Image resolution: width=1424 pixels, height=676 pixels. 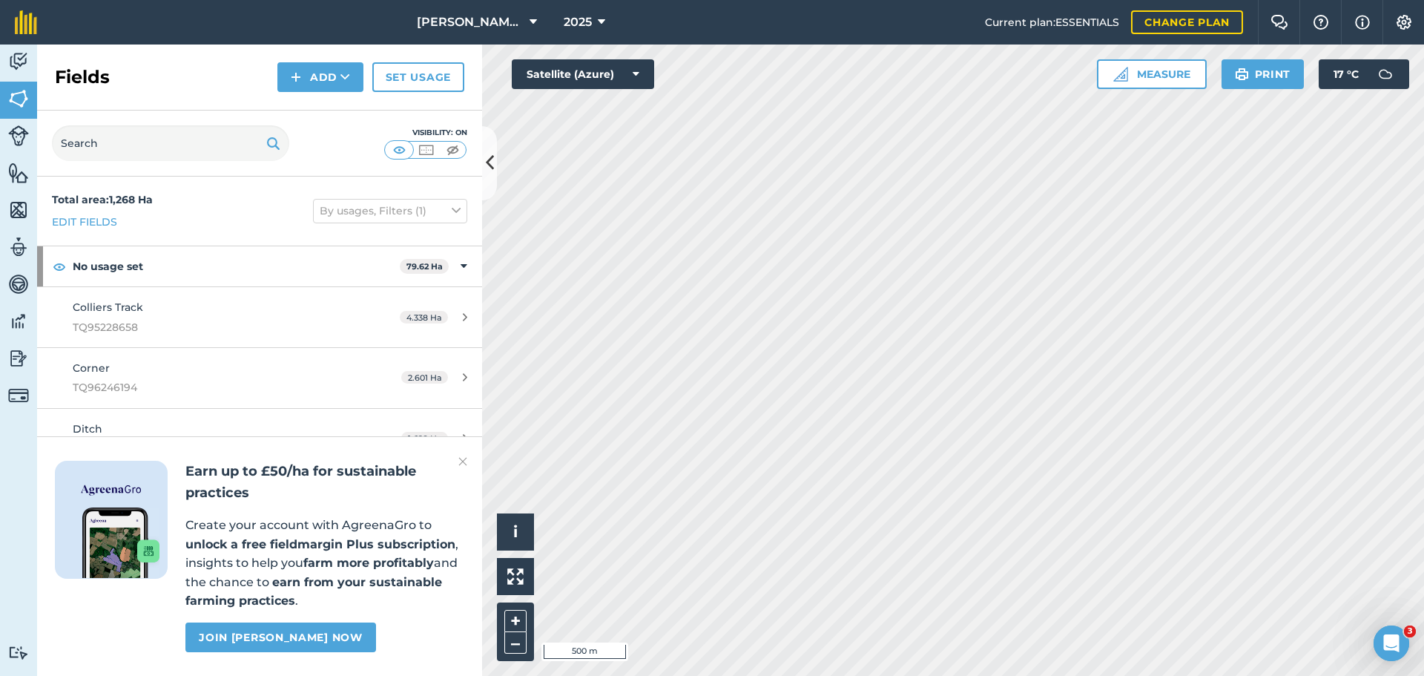 I want to click on strong: farm more profitably, so click(x=369, y=562).